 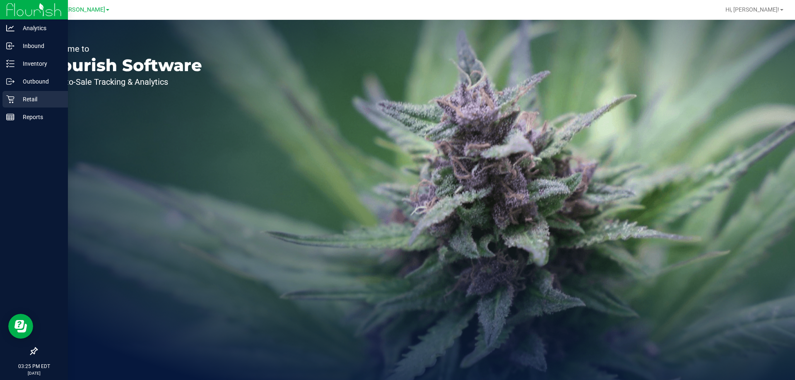 What do you see at coordinates (10, 64) in the screenshot?
I see `inline-svg: Inventory` at bounding box center [10, 64].